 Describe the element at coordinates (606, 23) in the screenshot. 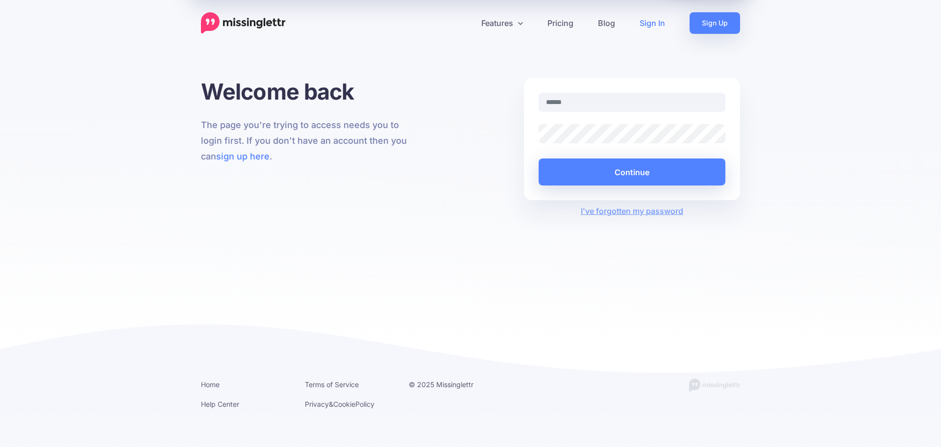

I see `a: Blog` at that location.